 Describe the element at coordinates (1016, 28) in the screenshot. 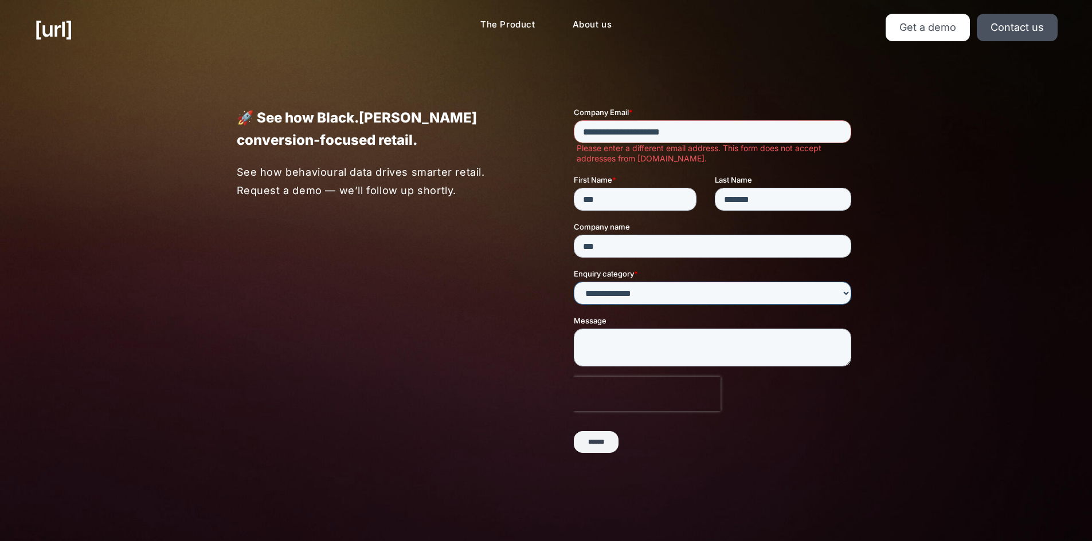

I see `a: Contact us` at that location.